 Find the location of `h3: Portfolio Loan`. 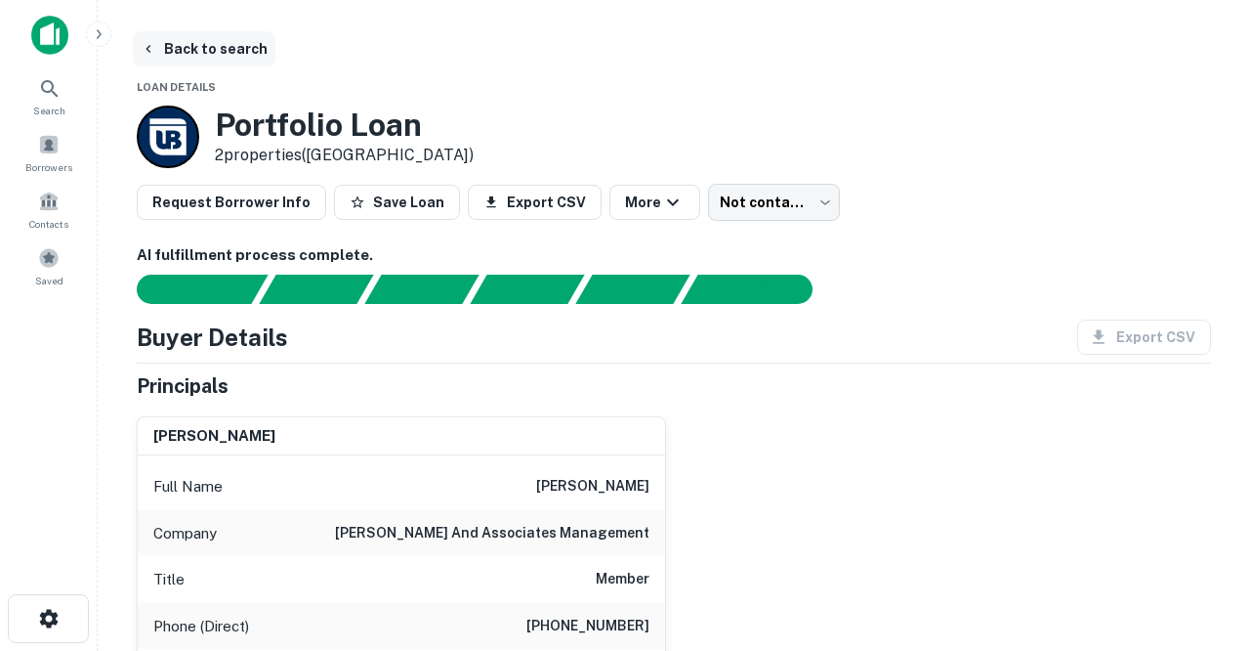

h3: Portfolio Loan is located at coordinates (344, 125).